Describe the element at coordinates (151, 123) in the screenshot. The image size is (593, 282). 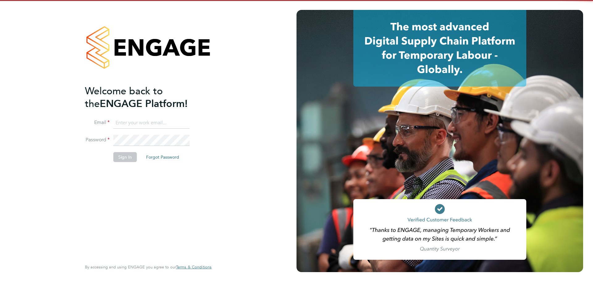
I see `input: Enter your work email...` at that location.